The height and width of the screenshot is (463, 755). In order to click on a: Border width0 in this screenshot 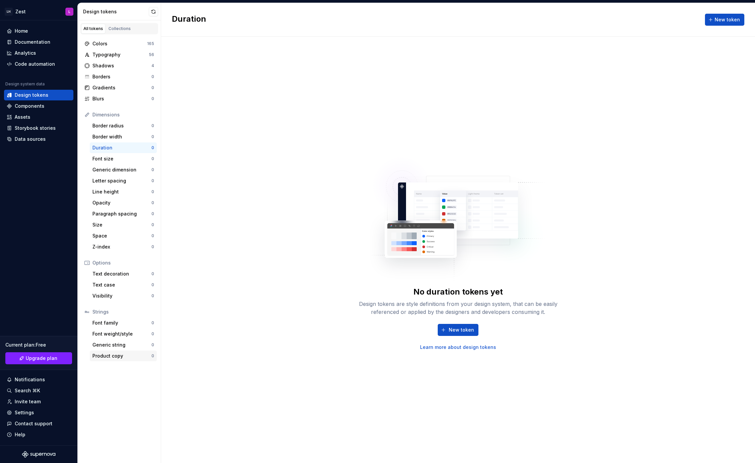, I will do `click(123, 137)`.